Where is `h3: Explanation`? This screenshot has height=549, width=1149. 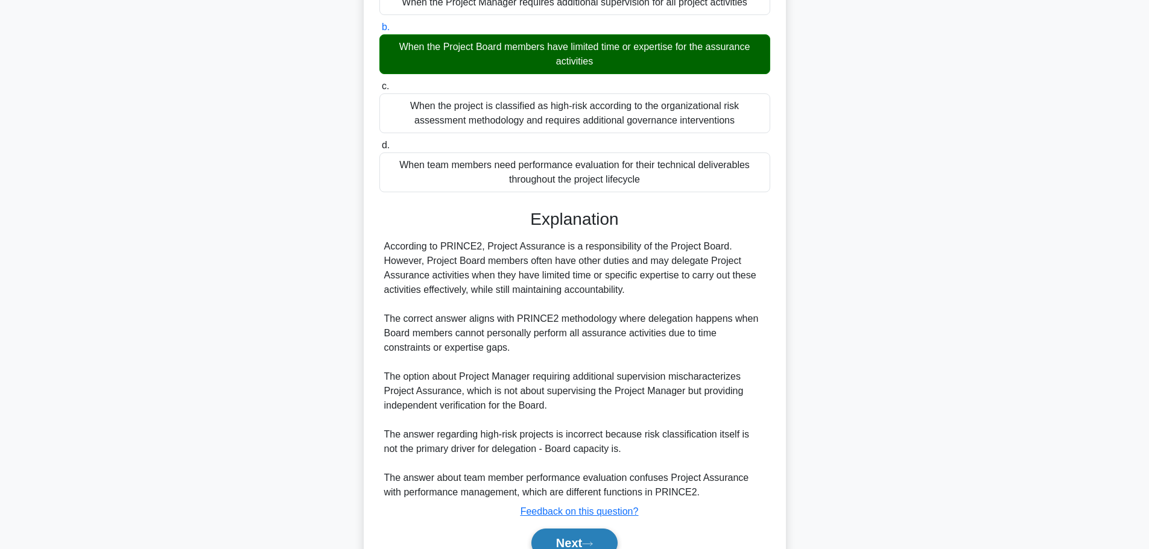 h3: Explanation is located at coordinates (575, 220).